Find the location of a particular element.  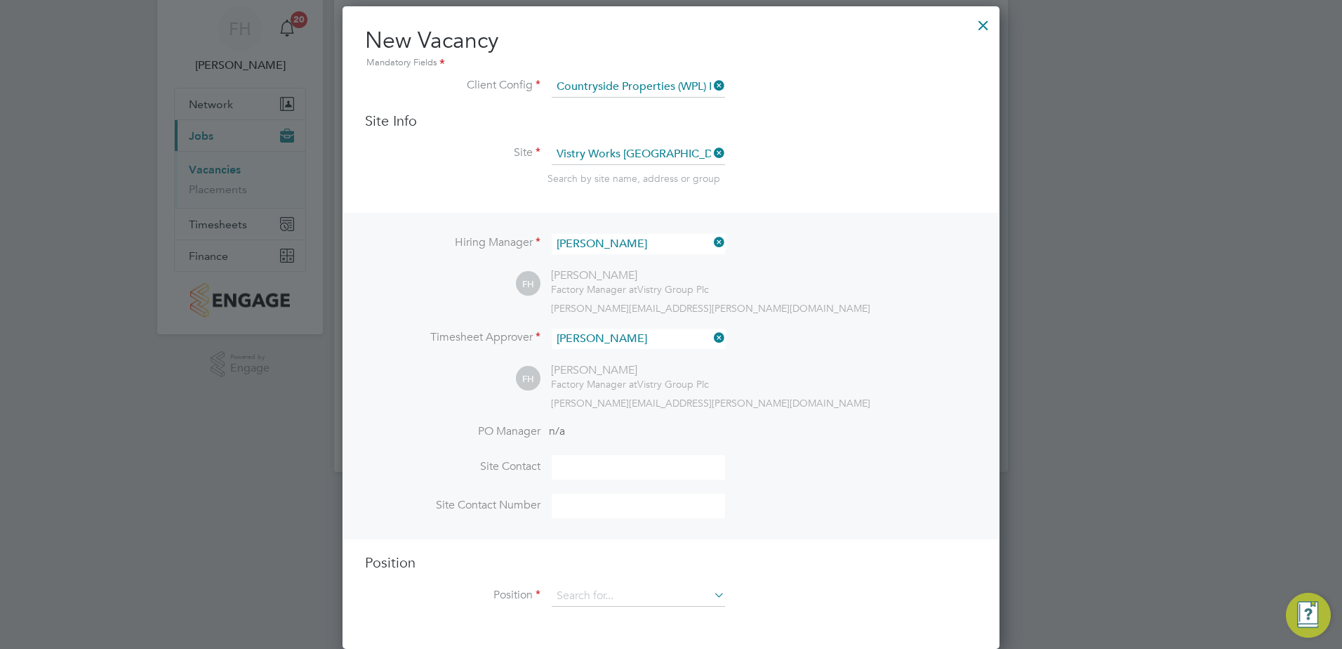

button: Engage Resource Center is located at coordinates (1309, 615).